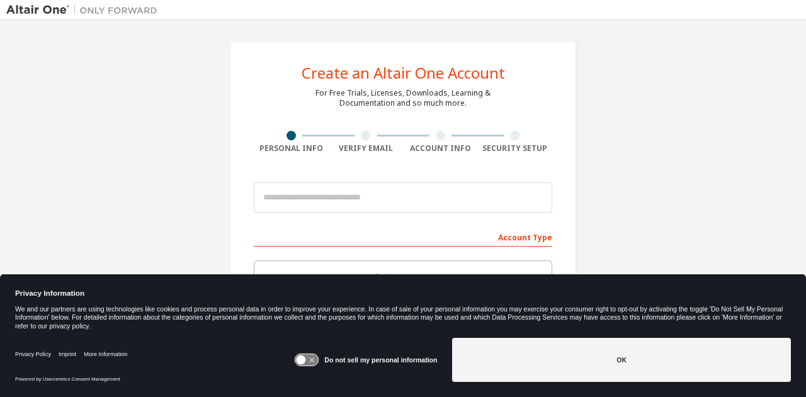 The width and height of the screenshot is (806, 397). Describe the element at coordinates (403, 98) in the screenshot. I see `div: For Free Trials, Licenses, Downloads, Learning & Documentation and so much more.` at that location.